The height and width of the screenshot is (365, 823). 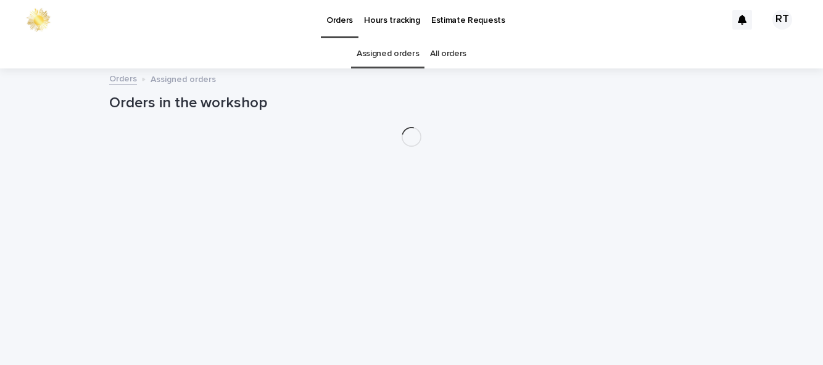 I want to click on a: Assigned orders, so click(x=387, y=54).